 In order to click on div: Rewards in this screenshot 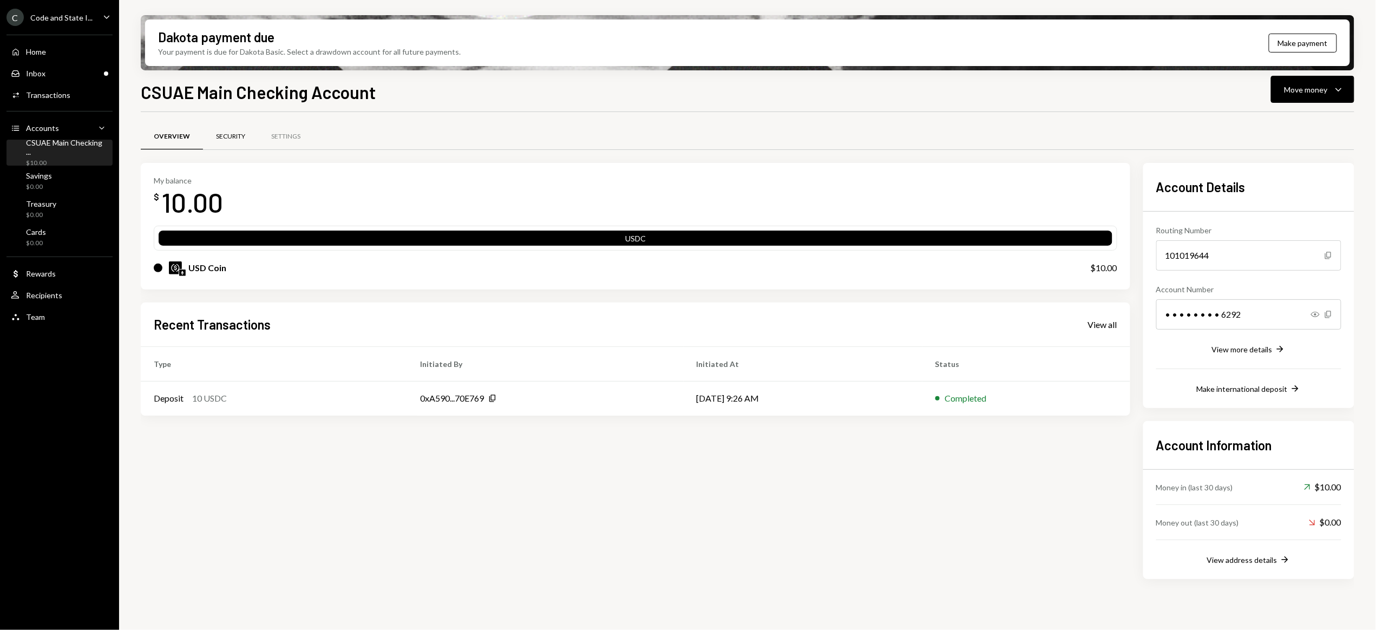, I will do `click(41, 273)`.